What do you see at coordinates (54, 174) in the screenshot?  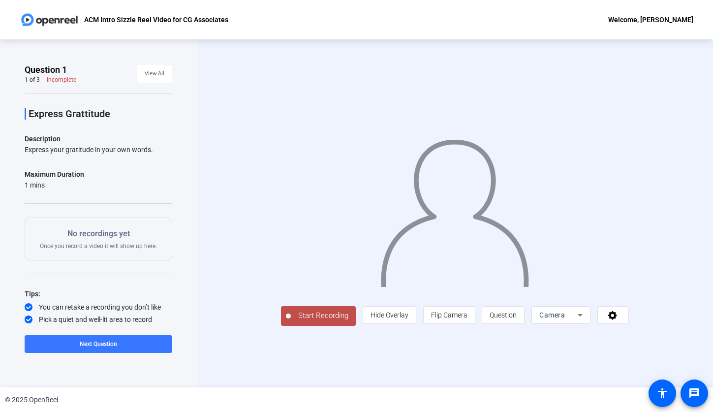 I see `div: Maximum Duration` at bounding box center [54, 174].